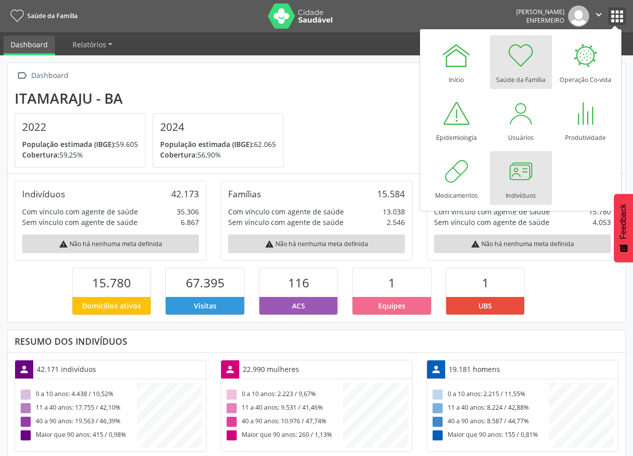 Image resolution: width=633 pixels, height=456 pixels. I want to click on span: Saúde da Família, so click(52, 16).